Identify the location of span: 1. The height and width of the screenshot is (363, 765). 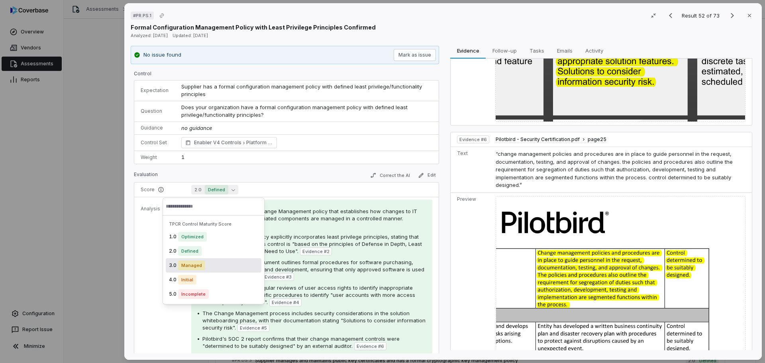
(183, 157).